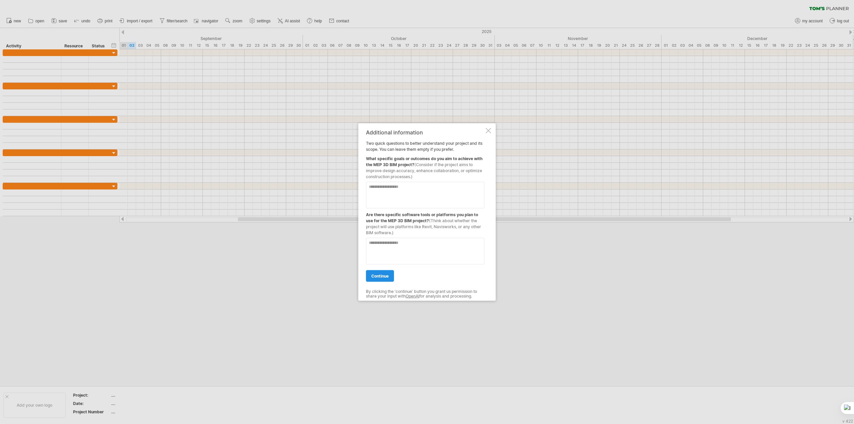 The width and height of the screenshot is (854, 424). What do you see at coordinates (380, 276) in the screenshot?
I see `span: continue` at bounding box center [380, 276].